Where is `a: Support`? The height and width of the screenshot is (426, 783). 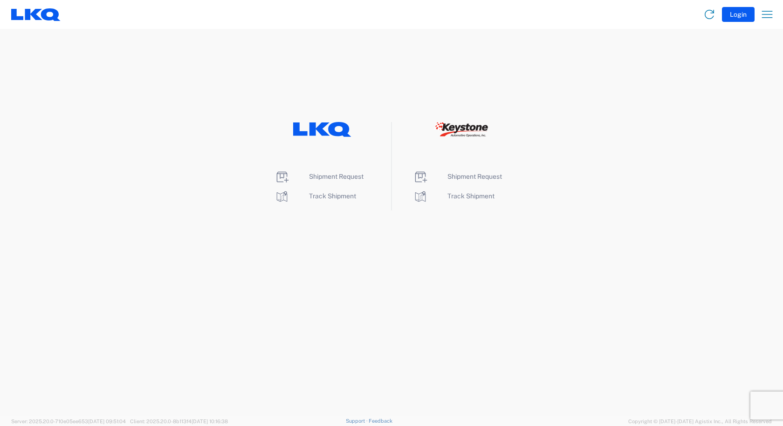
a: Support is located at coordinates (357, 421).